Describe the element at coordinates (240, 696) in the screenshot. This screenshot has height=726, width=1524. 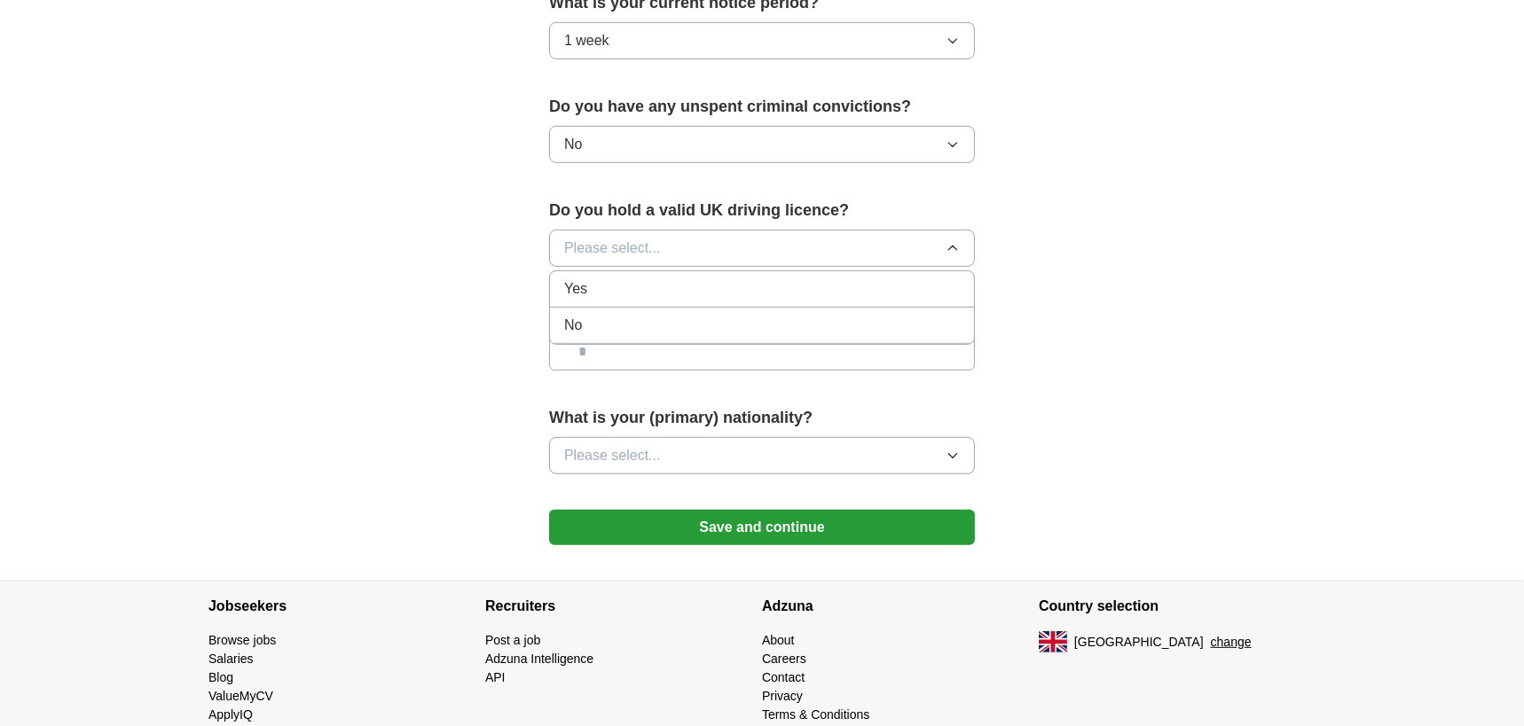
I see `a: ValueMyCV` at that location.